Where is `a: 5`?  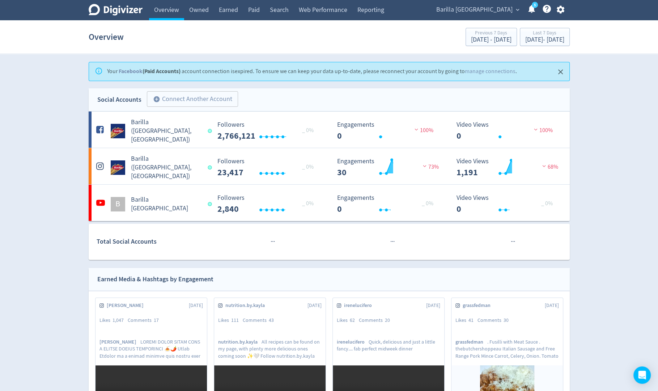 a: 5 is located at coordinates (535, 5).